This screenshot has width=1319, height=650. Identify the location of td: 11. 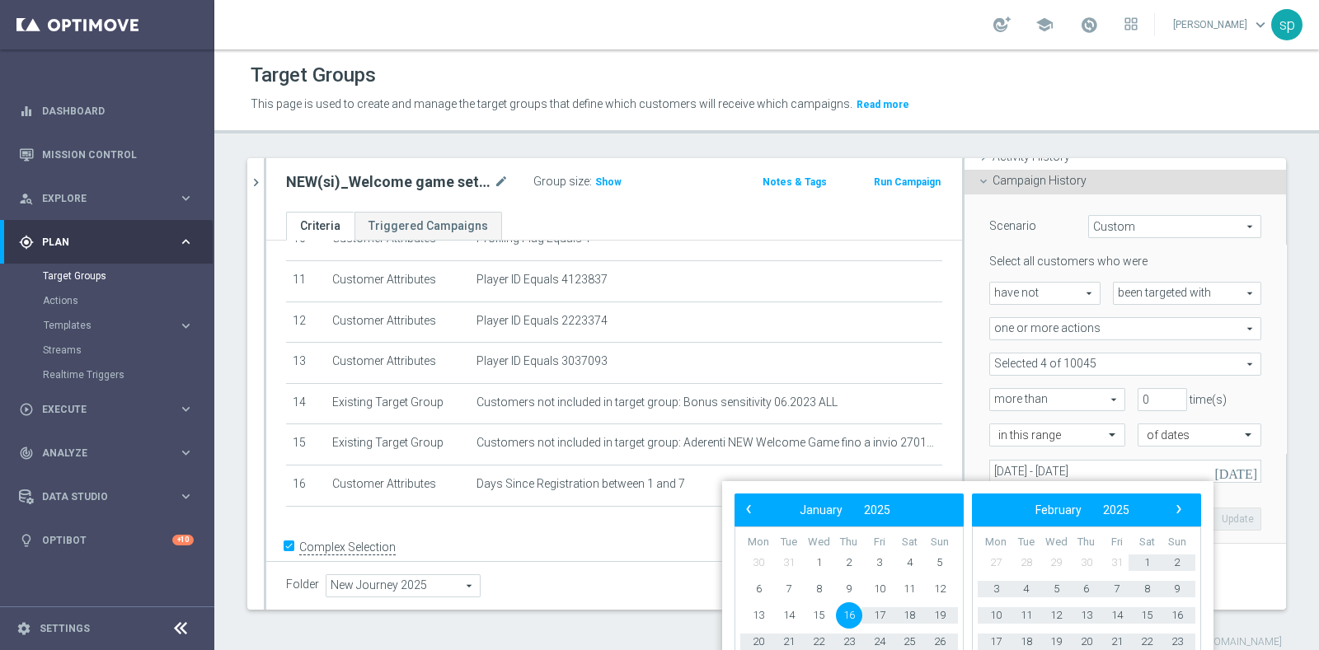
(306, 281).